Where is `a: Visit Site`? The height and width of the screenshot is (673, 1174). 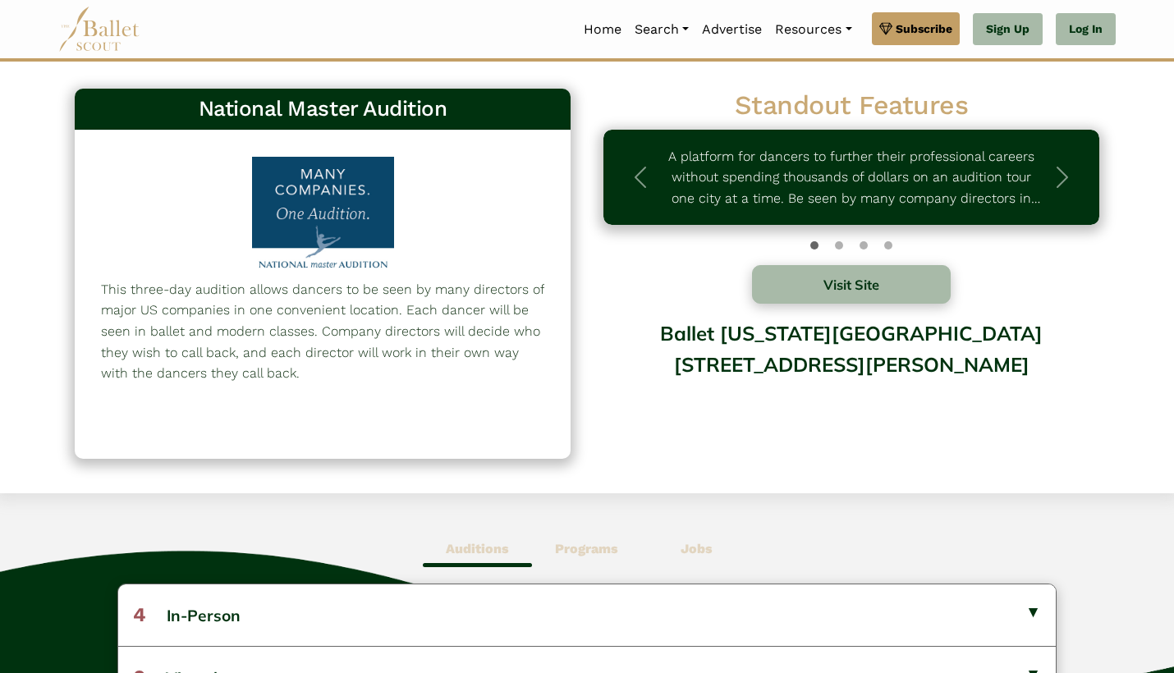
a: Visit Site is located at coordinates (851, 284).